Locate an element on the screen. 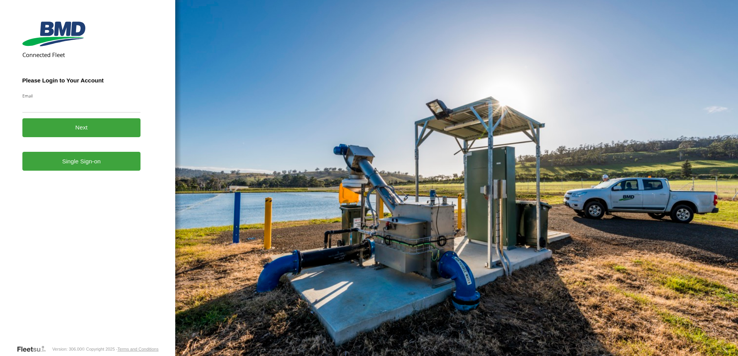 This screenshot has height=356, width=738. a: Terms and Conditions is located at coordinates (138, 350).